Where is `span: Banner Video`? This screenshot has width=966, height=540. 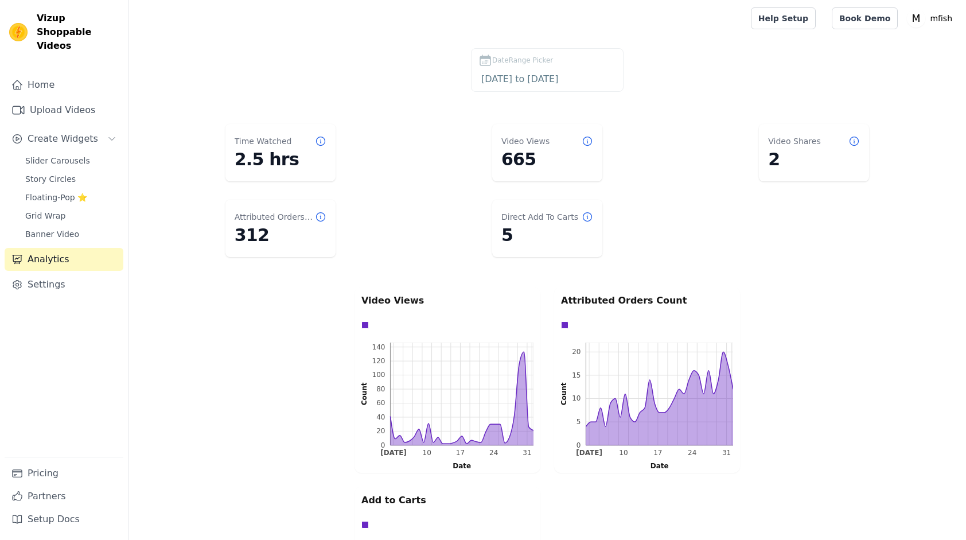 span: Banner Video is located at coordinates (52, 234).